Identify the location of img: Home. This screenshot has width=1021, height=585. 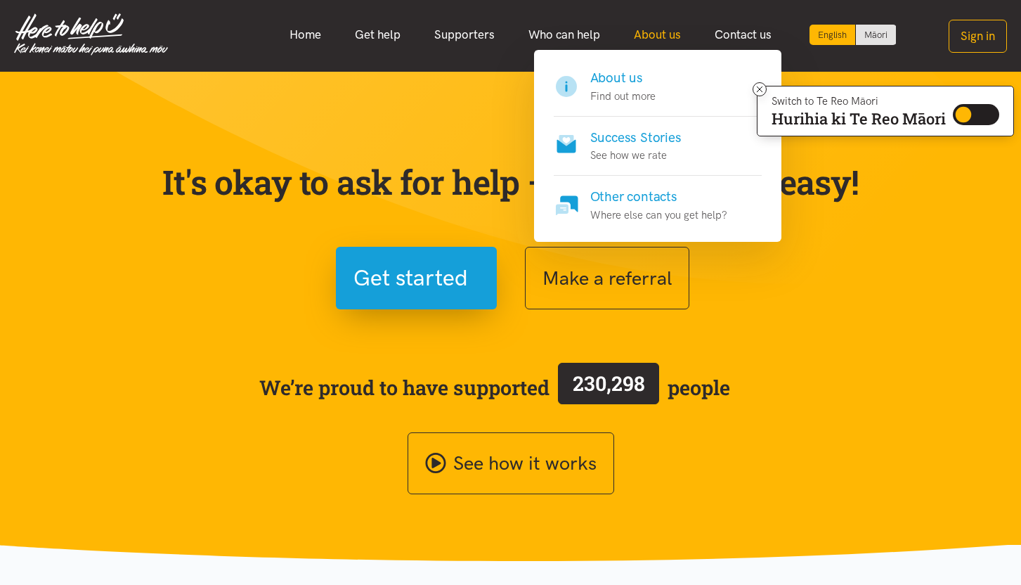
(91, 34).